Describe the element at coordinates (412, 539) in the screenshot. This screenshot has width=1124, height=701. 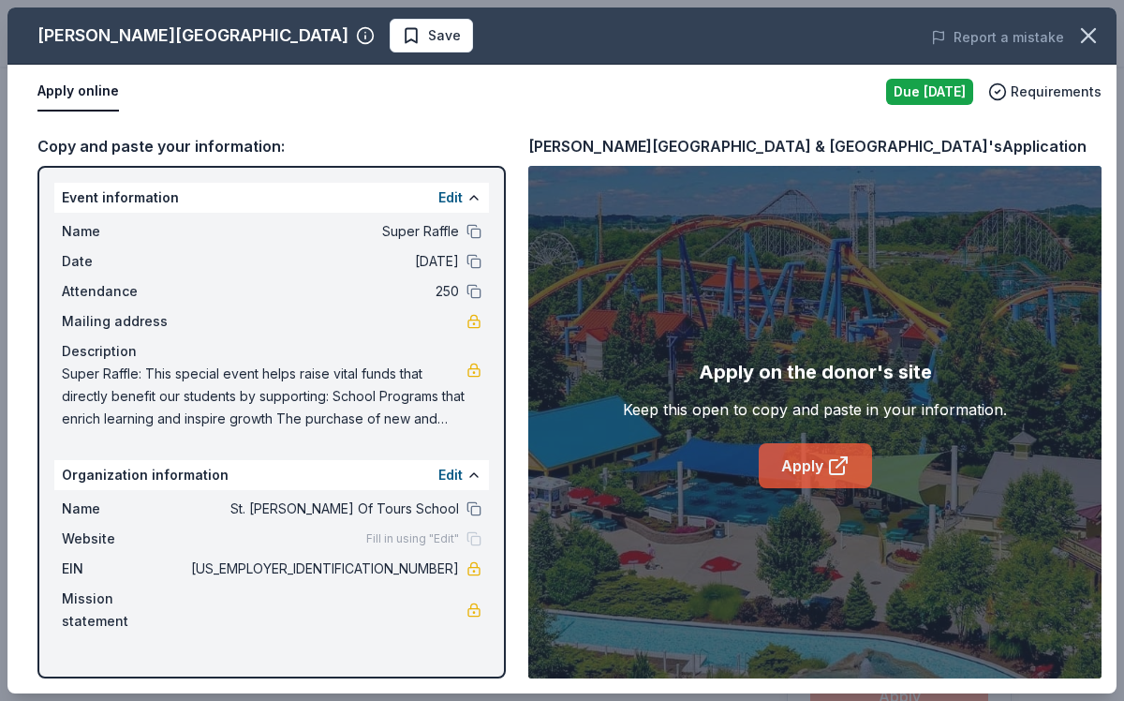
I see `span: Fill in using "Edit"` at that location.